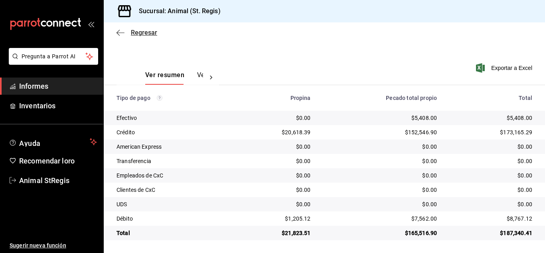 Image resolution: width=545 pixels, height=253 pixels. I want to click on font: Efectivo, so click(127, 118).